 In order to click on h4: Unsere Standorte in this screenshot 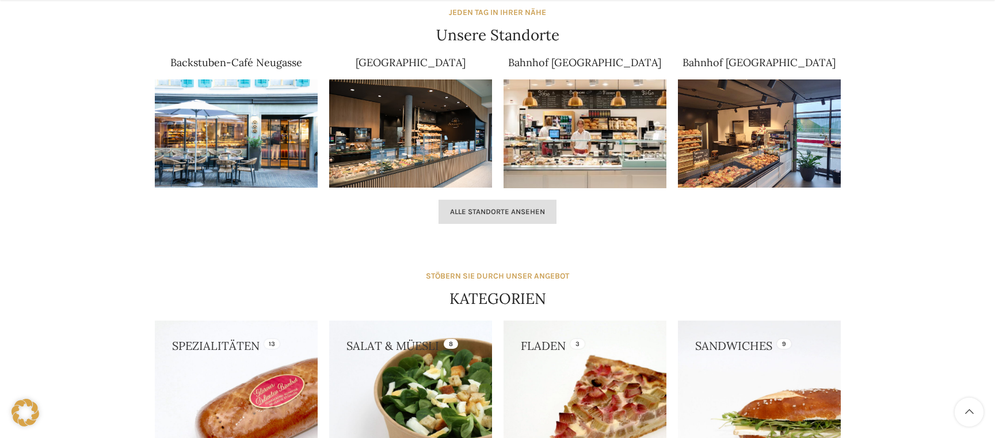, I will do `click(498, 35)`.